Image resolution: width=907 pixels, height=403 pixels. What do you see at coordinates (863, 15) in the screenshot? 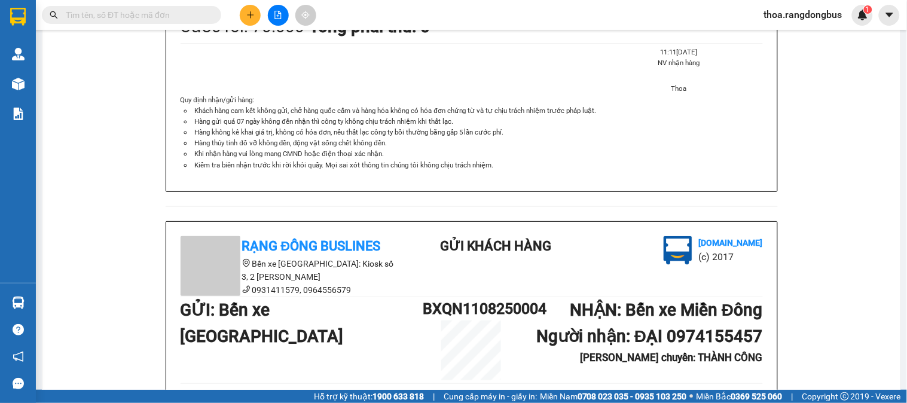
I see `img: icon-new-feature` at bounding box center [863, 15].